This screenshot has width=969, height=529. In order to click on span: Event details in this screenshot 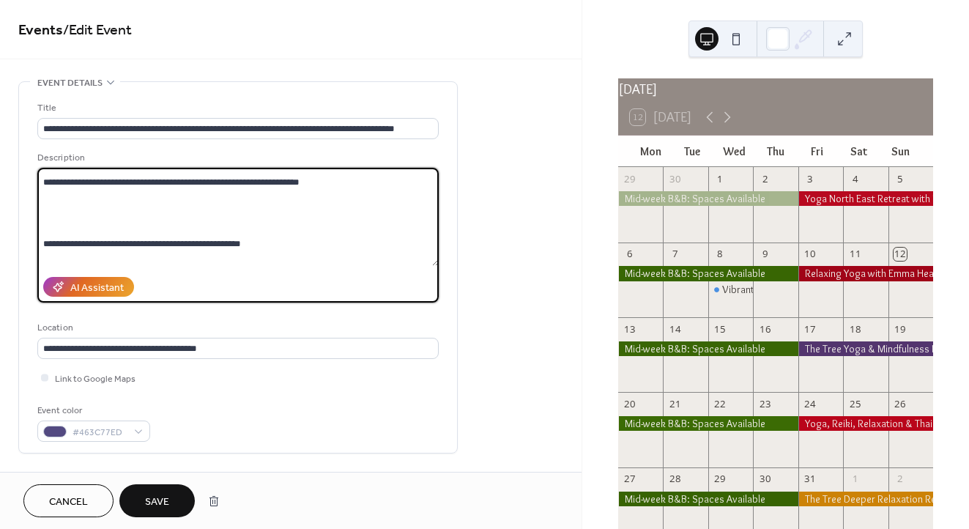, I will do `click(70, 83)`.